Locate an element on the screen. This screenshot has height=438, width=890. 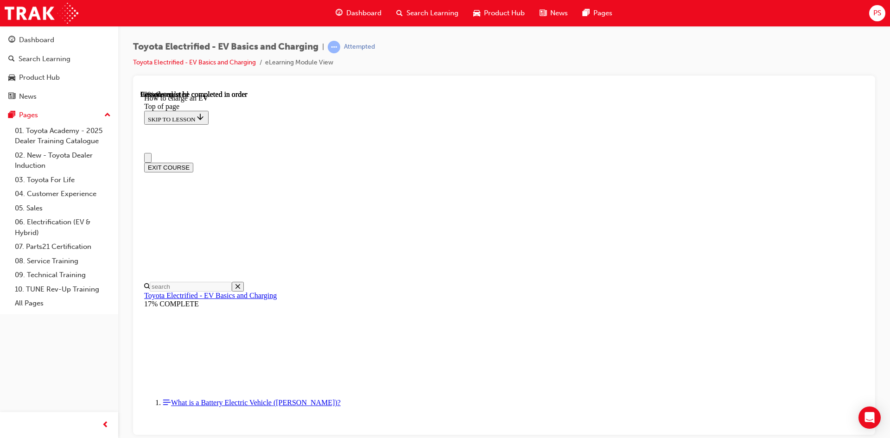
a: guage-iconDashboard is located at coordinates (358, 13).